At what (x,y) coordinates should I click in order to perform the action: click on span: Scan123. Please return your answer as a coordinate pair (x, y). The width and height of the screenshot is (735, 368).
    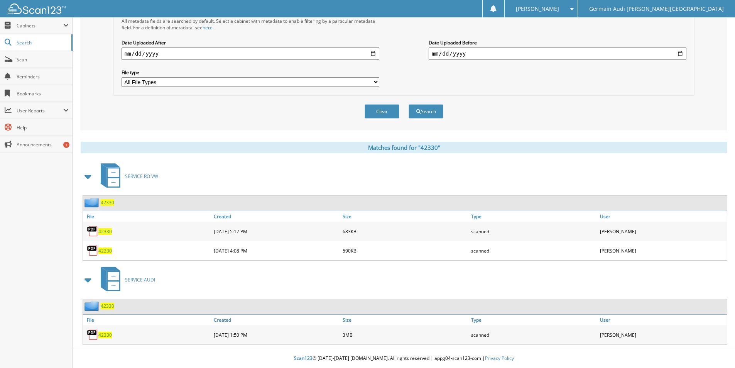
    Looking at the image, I should click on (303, 358).